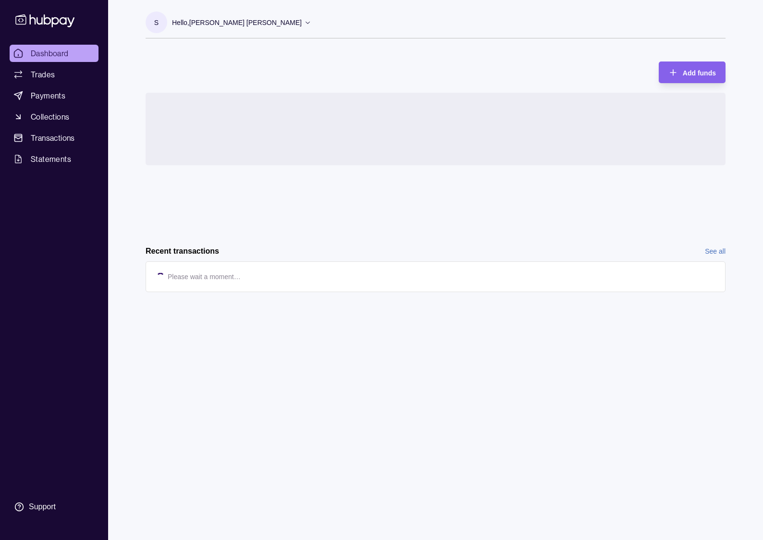 This screenshot has width=763, height=540. Describe the element at coordinates (48, 96) in the screenshot. I see `span: Payments` at that location.